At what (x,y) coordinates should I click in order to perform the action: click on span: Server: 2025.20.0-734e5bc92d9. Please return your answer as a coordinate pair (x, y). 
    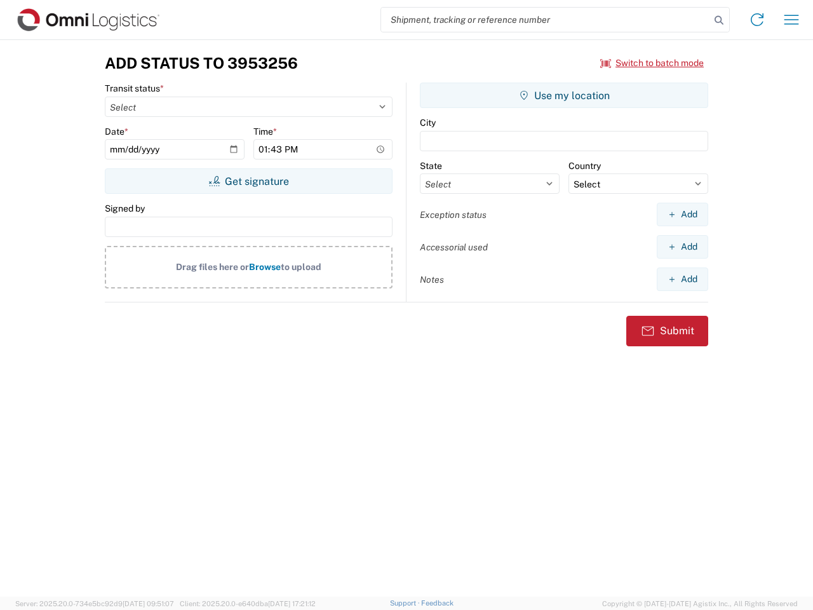
    Looking at the image, I should click on (95, 603).